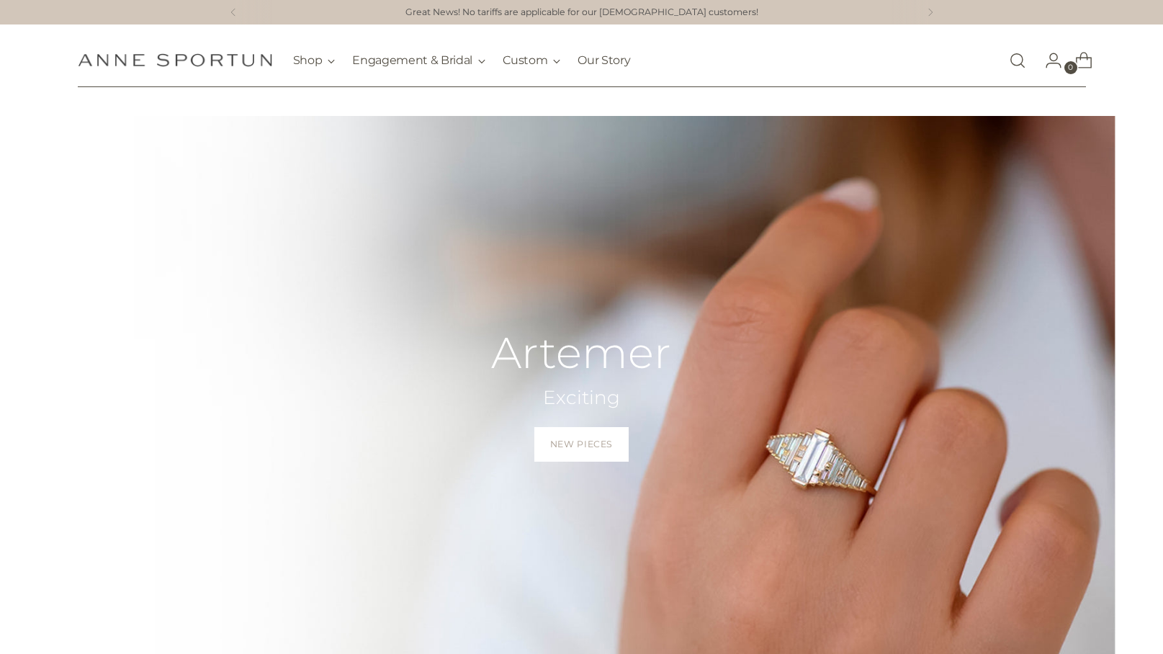 This screenshot has width=1163, height=654. Describe the element at coordinates (1078, 61) in the screenshot. I see `a: Open cart modal` at that location.